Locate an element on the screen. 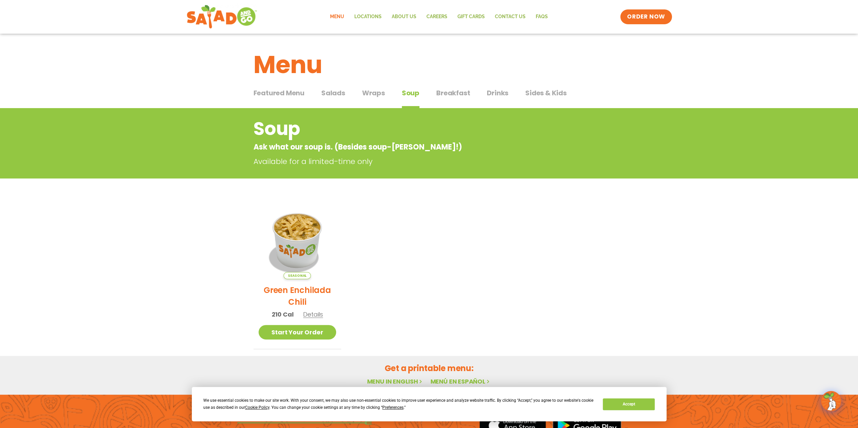  p: Available for a limited-time only is located at coordinates (403, 161).